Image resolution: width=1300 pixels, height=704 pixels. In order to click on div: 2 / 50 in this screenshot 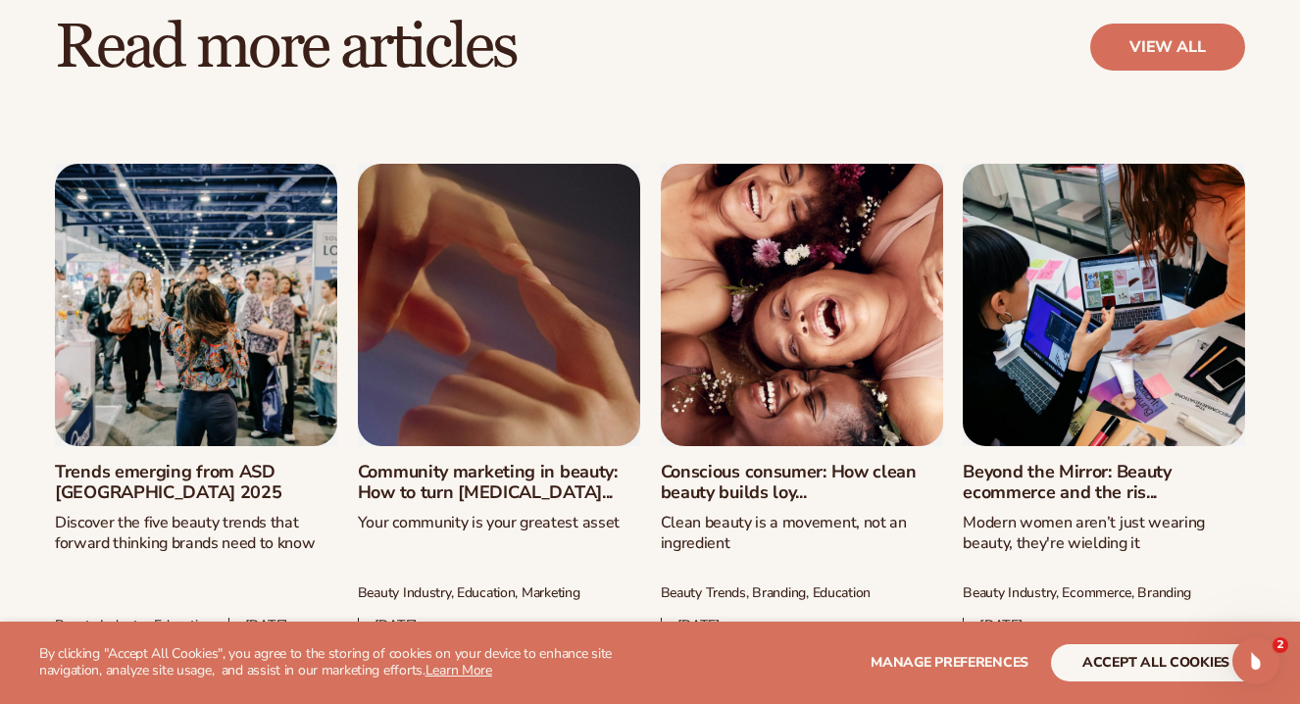, I will do `click(499, 399)`.